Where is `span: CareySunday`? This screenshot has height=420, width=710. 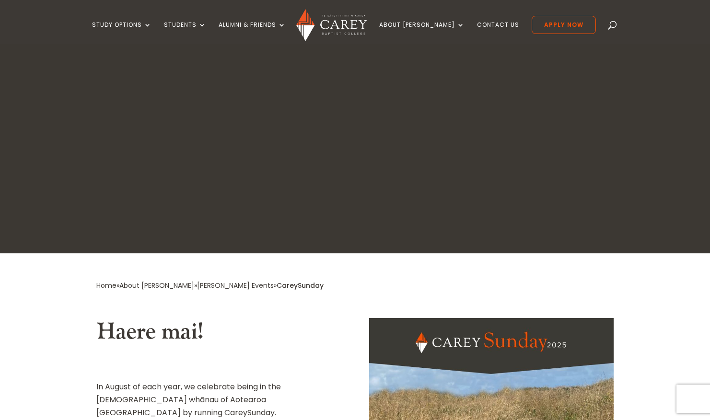 span: CareySunday is located at coordinates (300, 286).